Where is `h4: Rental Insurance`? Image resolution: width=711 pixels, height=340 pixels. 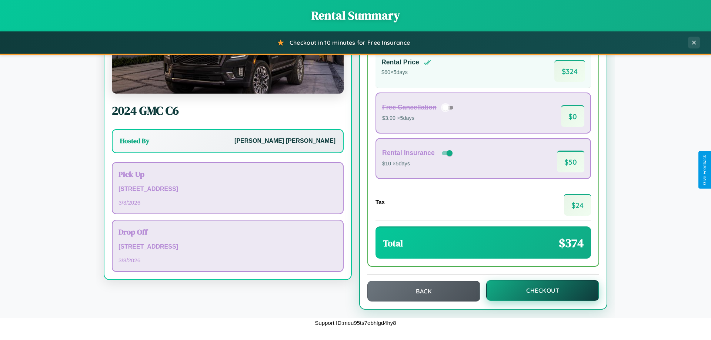 h4: Rental Insurance is located at coordinates (409, 153).